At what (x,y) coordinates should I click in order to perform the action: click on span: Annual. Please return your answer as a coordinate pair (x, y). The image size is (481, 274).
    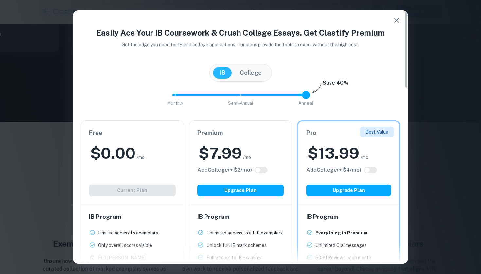
    Looking at the image, I should click on (306, 103).